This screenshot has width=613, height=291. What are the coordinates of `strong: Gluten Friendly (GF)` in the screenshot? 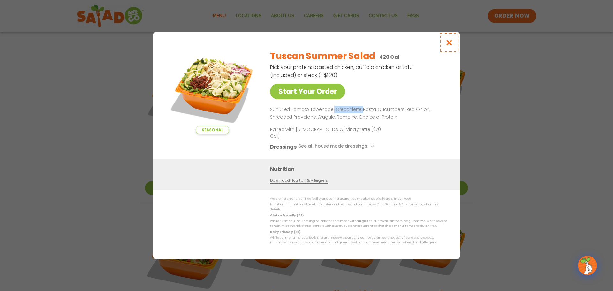 It's located at (287, 215).